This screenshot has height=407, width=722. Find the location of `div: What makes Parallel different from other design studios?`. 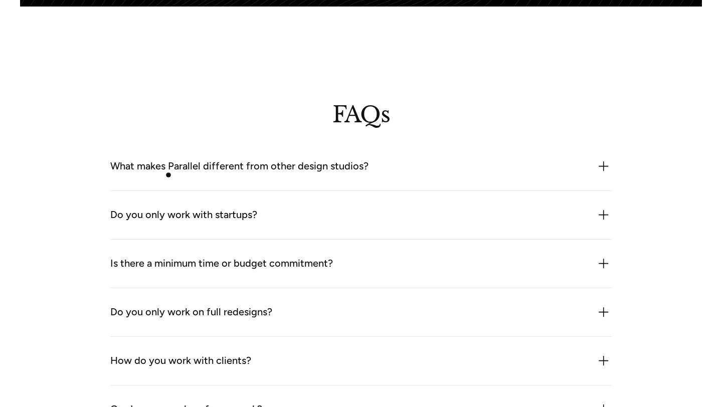

div: What makes Parallel different from other design studios? is located at coordinates (239, 167).